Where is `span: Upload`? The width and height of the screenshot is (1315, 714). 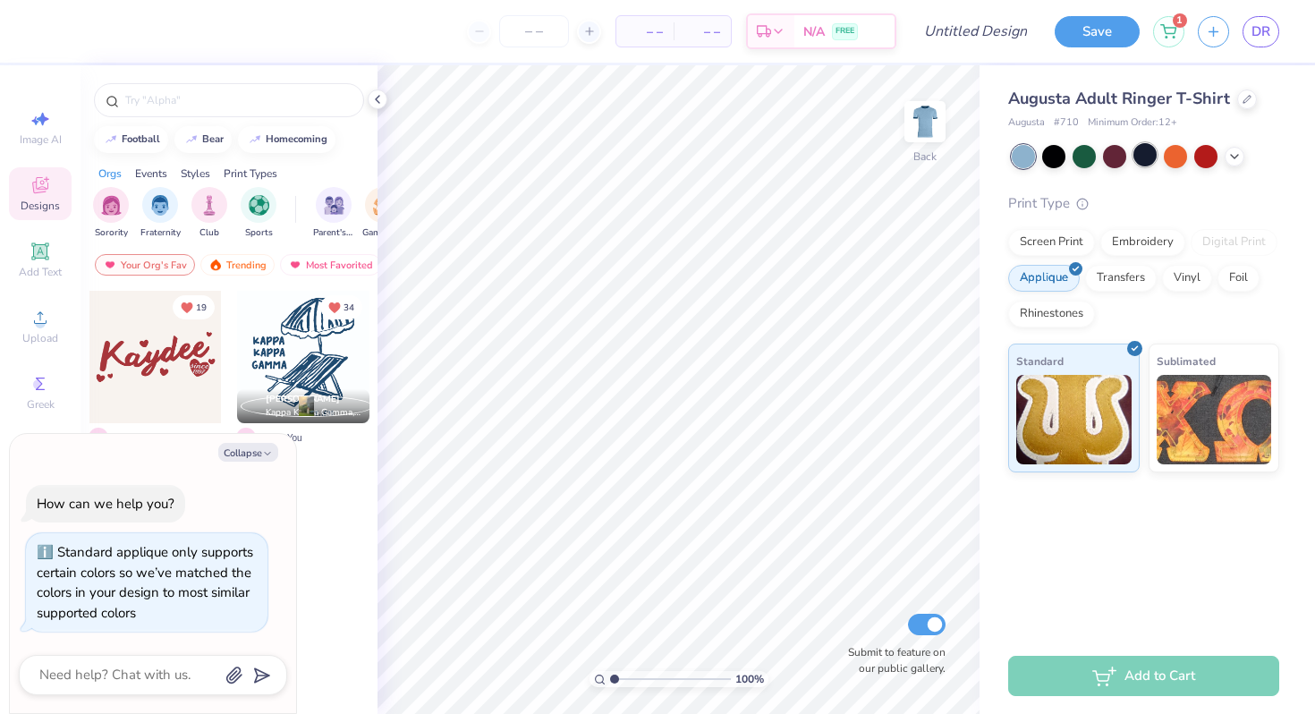 span: Upload is located at coordinates (40, 338).